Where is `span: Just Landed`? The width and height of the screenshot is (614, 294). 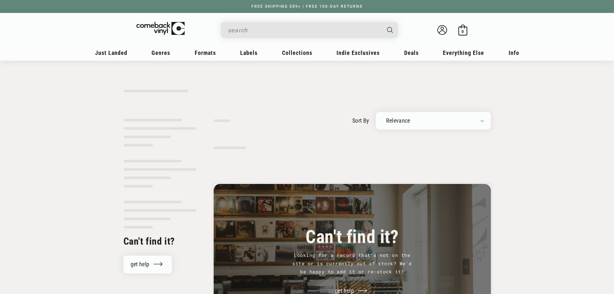
span: Just Landed is located at coordinates (111, 53).